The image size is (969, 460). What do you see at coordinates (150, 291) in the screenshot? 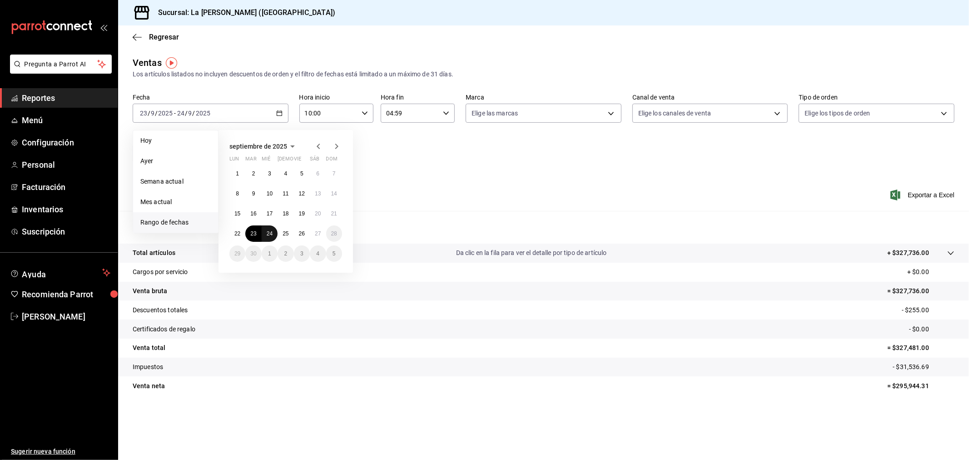
I see `p: Venta bruta` at bounding box center [150, 291].